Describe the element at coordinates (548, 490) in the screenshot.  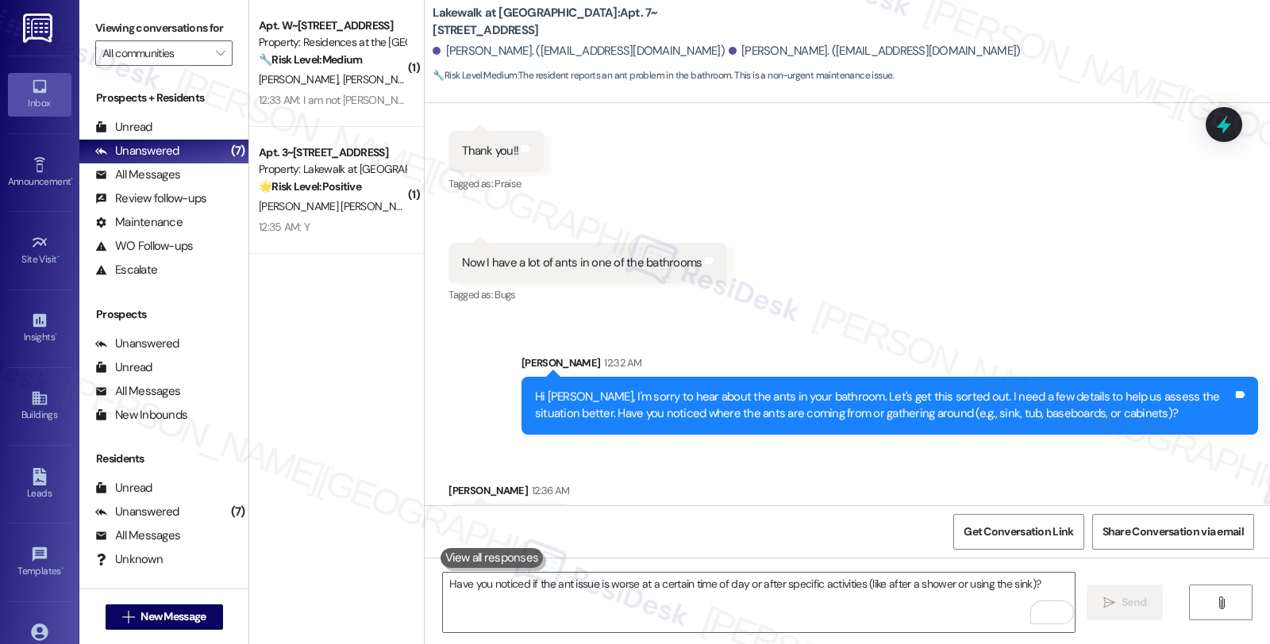
I see `div: 12:36 AM` at that location.